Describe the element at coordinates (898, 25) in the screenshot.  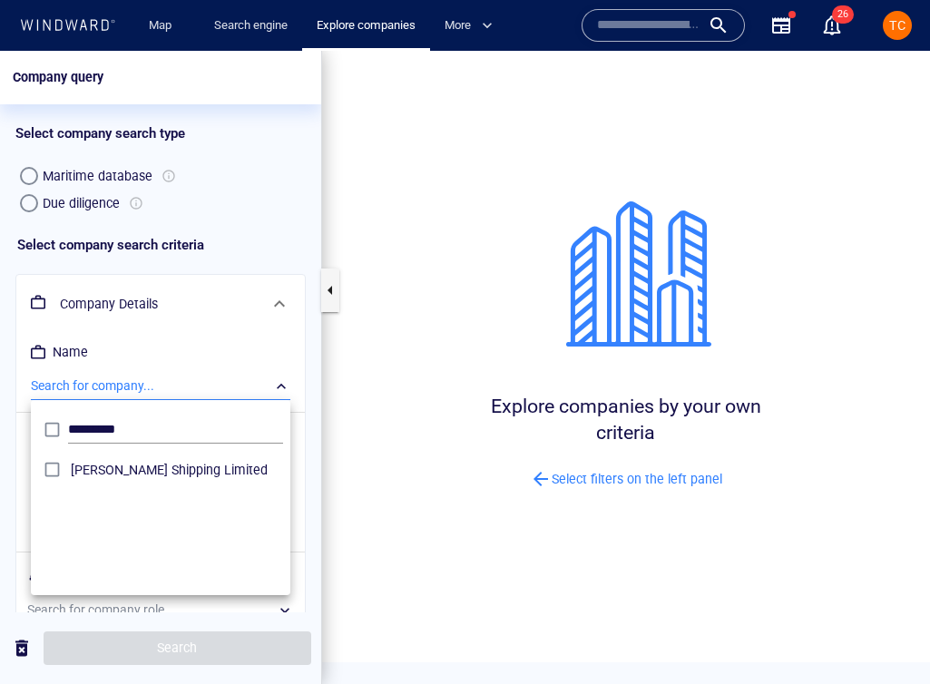
I see `span: TC` at that location.